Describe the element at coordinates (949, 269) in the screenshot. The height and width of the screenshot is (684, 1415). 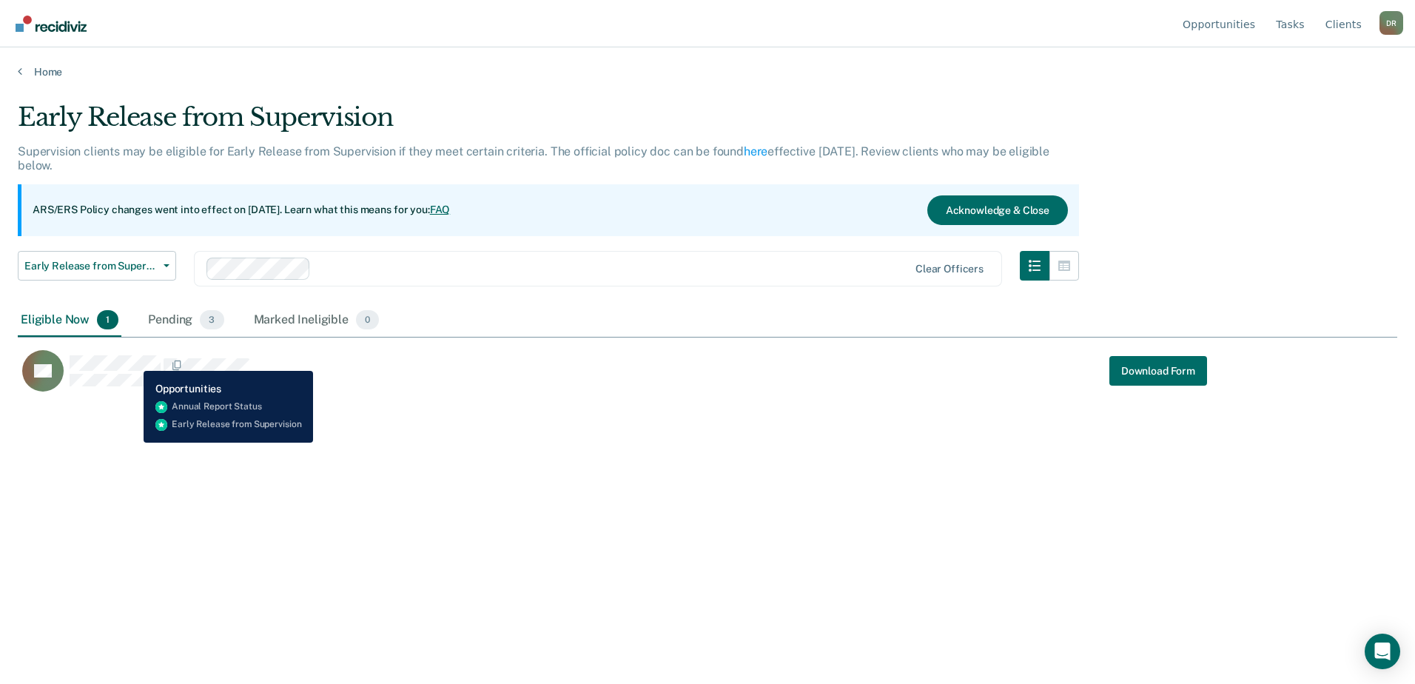
I see `div: Clear officers` at that location.